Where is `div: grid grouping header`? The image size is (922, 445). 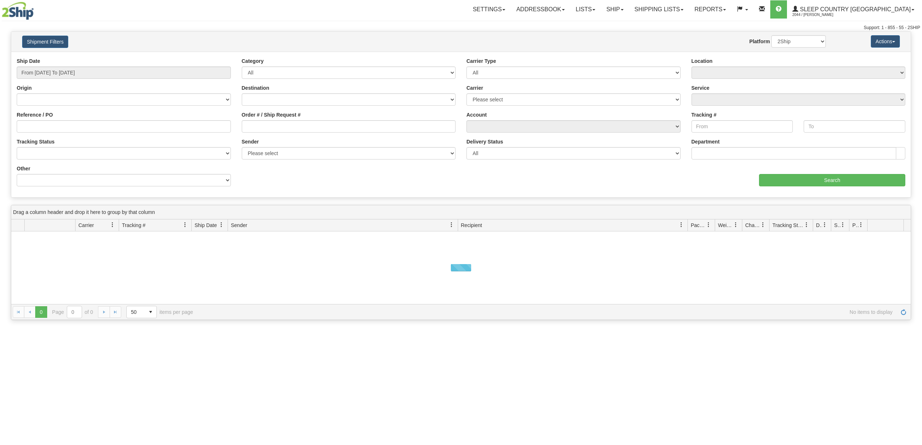
div: grid grouping header is located at coordinates (461, 212).